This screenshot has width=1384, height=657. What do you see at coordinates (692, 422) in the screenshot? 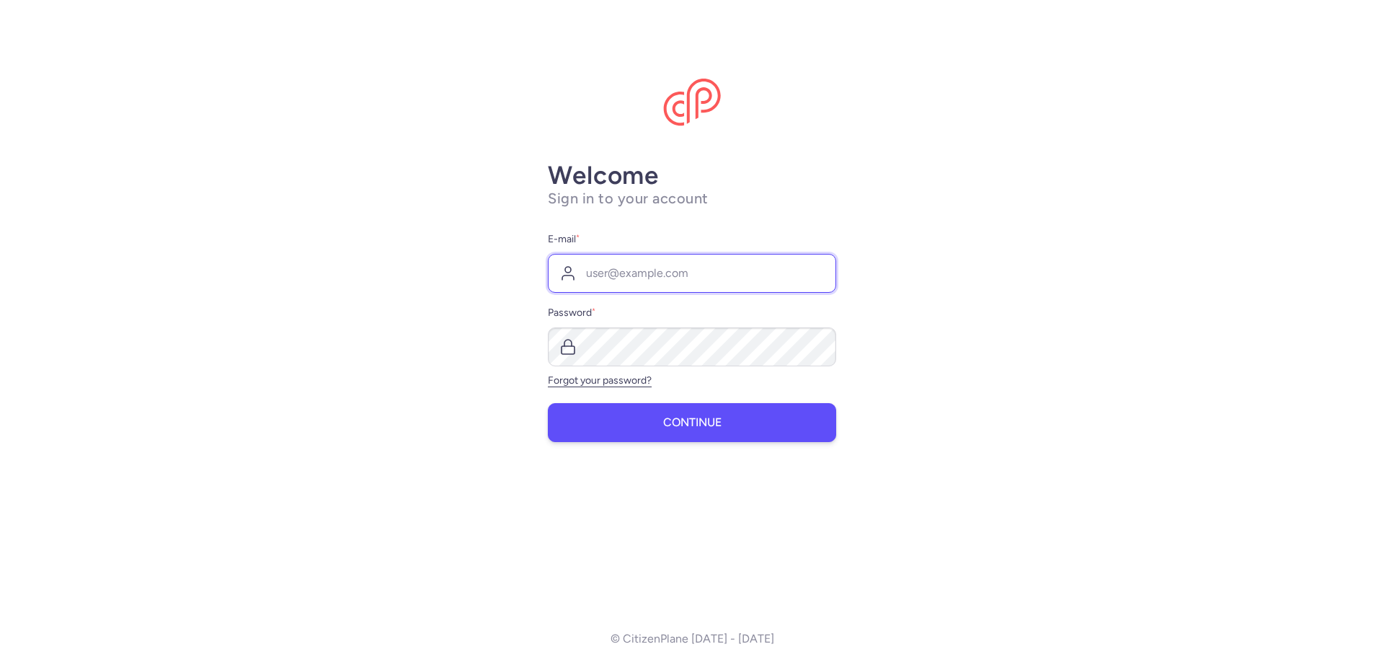
I see `button: Continue` at bounding box center [692, 422].